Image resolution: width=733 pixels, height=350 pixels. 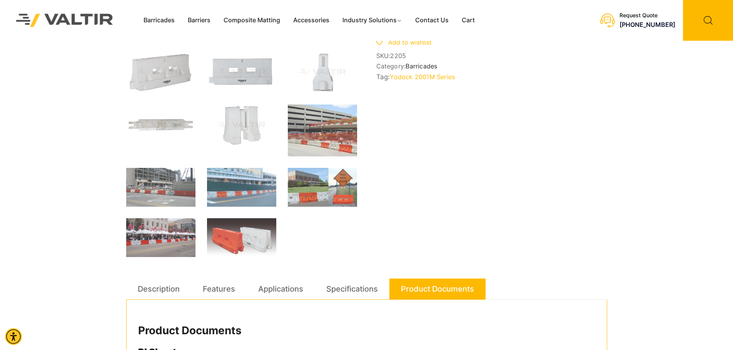 I want to click on a: Contact Us, so click(x=432, y=20).